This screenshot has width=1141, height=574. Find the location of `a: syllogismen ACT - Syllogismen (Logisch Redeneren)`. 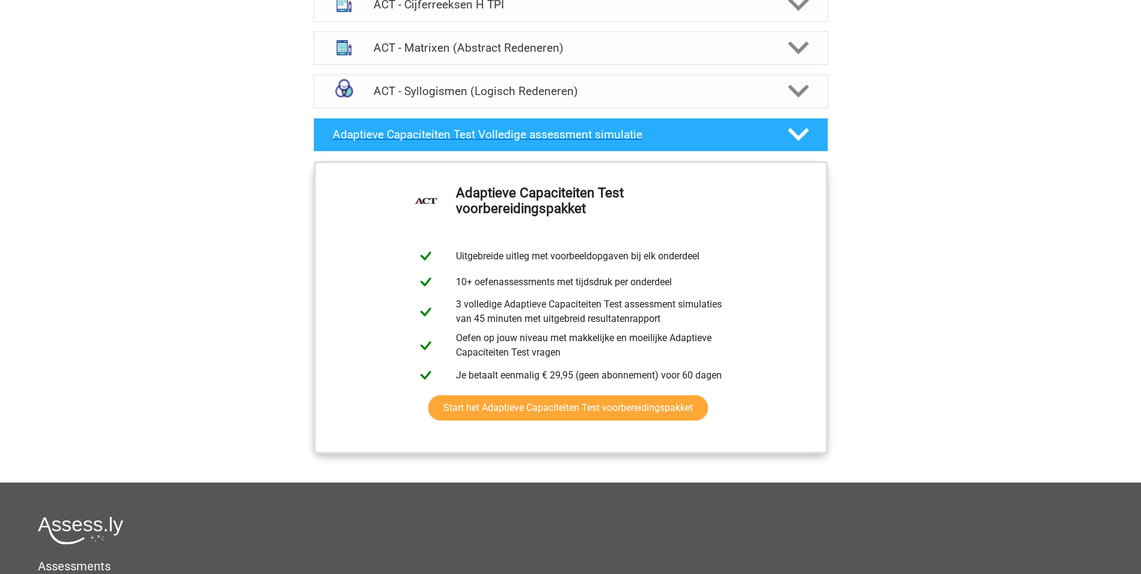

a: syllogismen ACT - Syllogismen (Logisch Redeneren) is located at coordinates (571, 91).